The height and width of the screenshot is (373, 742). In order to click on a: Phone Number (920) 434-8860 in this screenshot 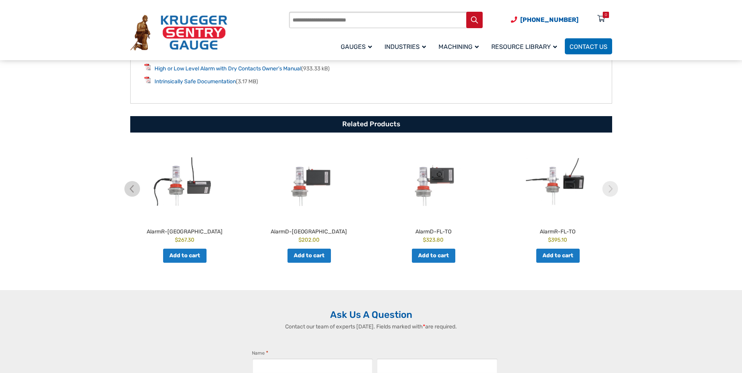, I will do `click(545, 20)`.